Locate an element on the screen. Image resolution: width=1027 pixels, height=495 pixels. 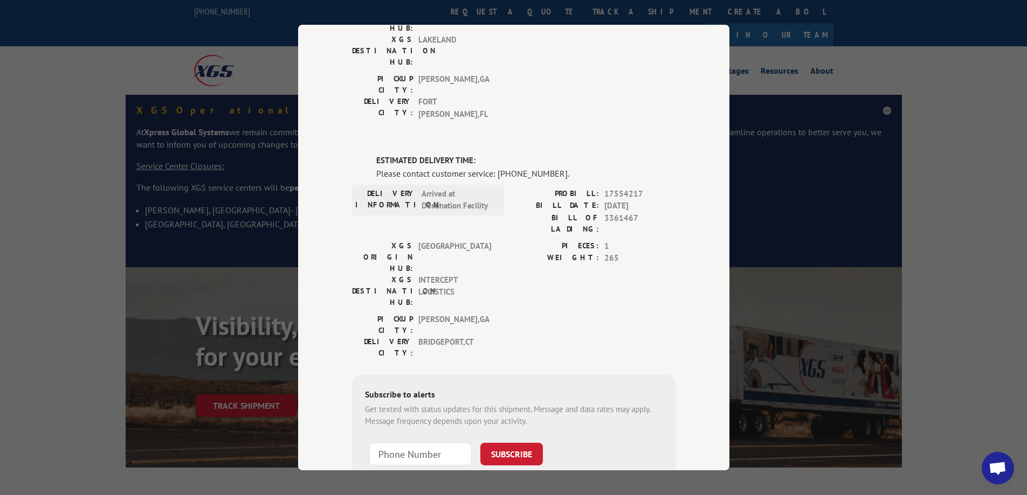
span: INTERCEPT LOGISTICS is located at coordinates (454, 291).